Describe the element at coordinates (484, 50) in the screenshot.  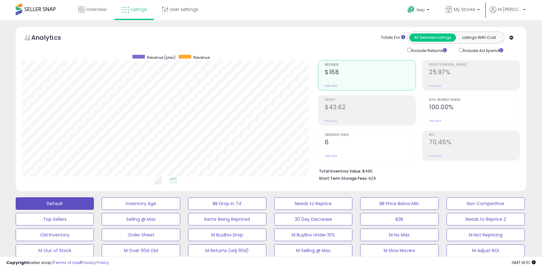
I see `div: Include Ad Spend` at that location.